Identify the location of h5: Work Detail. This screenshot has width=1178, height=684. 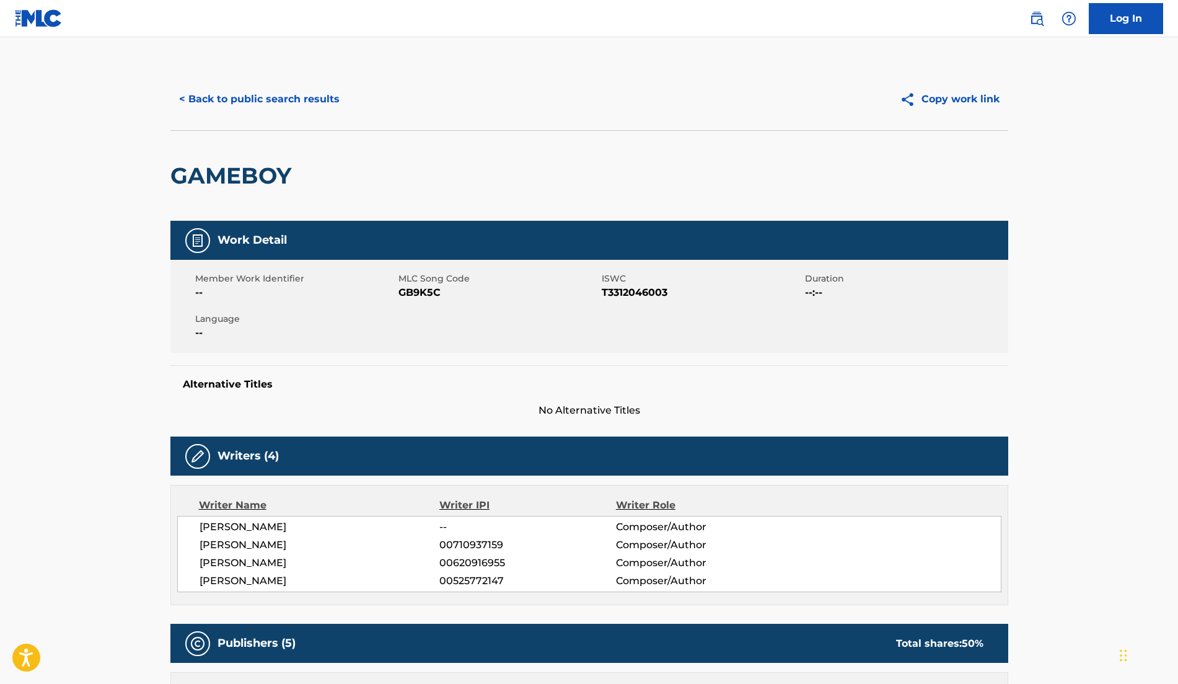
(252, 240).